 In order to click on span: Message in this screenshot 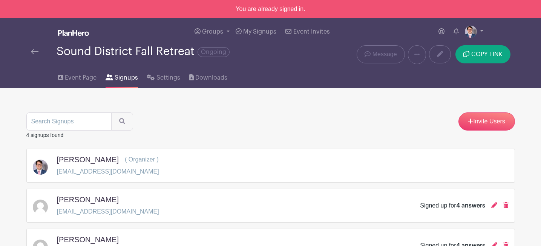, I will do `click(384, 54)`.